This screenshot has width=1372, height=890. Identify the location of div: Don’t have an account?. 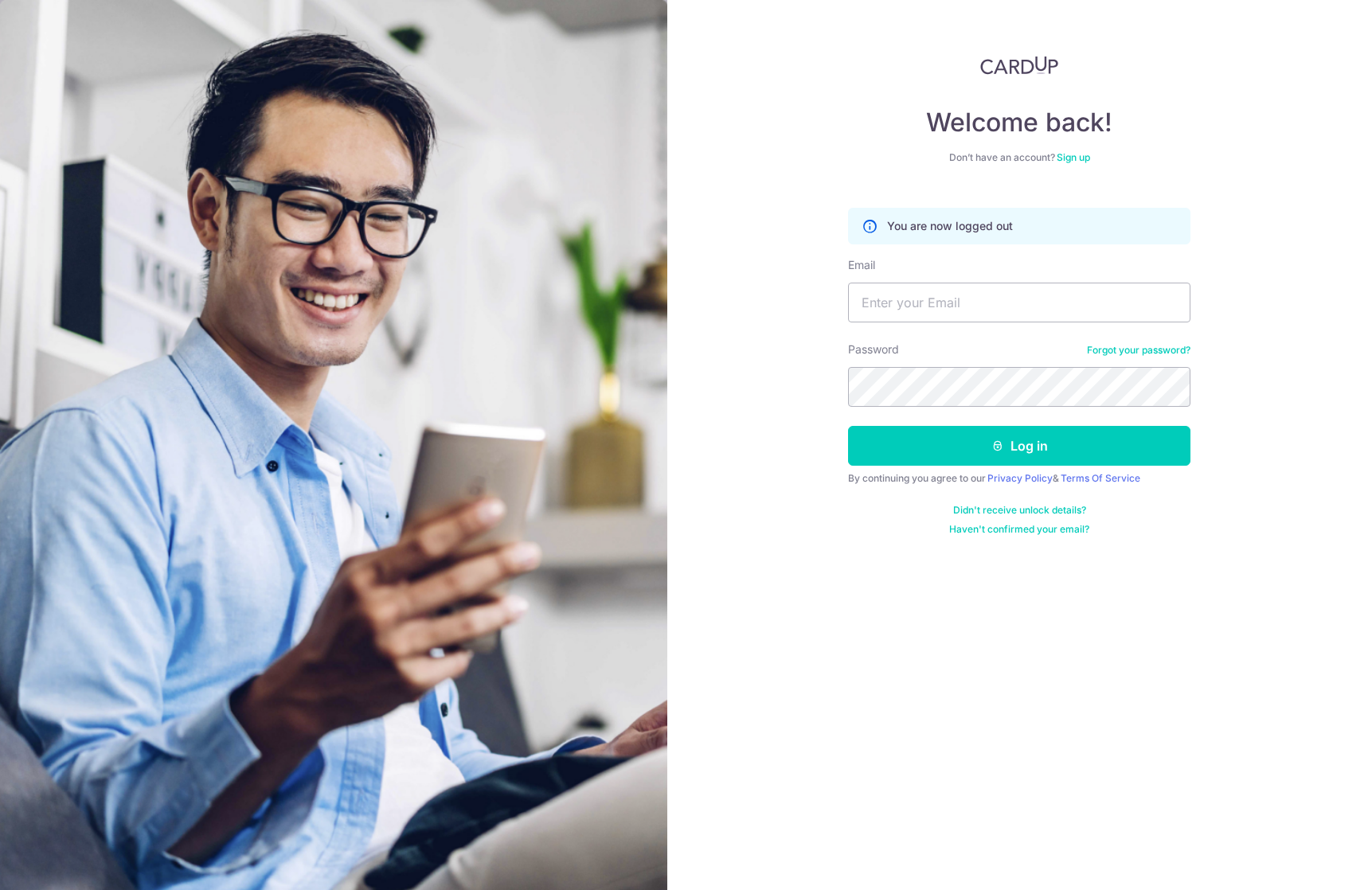
(1019, 158).